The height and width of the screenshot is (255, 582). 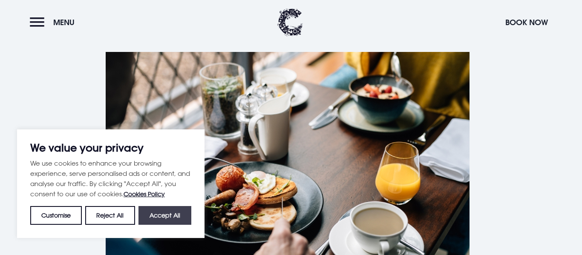 I want to click on button: Menu, so click(x=54, y=22).